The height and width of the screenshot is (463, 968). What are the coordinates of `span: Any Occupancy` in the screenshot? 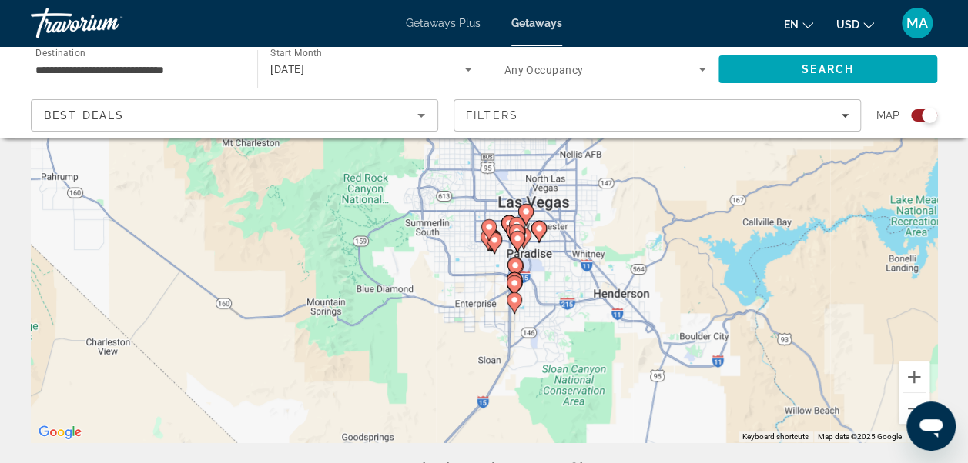 It's located at (544, 70).